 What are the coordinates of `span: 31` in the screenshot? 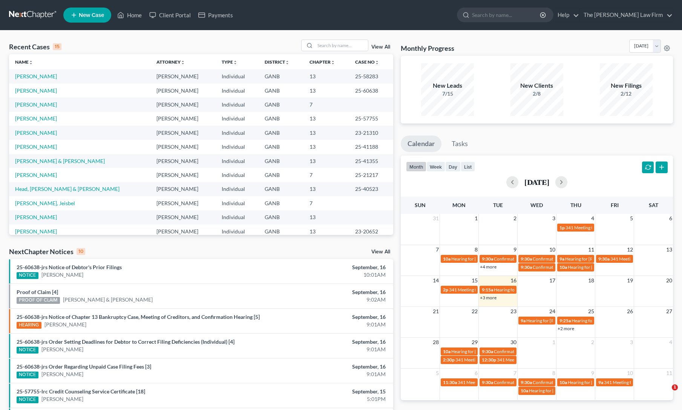 It's located at (436, 219).